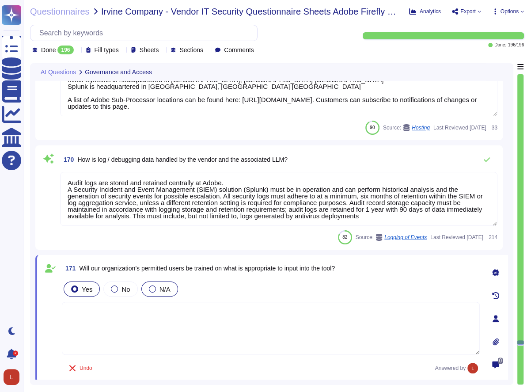 This screenshot has height=392, width=531. Describe the element at coordinates (493, 237) in the screenshot. I see `span: 214` at that location.